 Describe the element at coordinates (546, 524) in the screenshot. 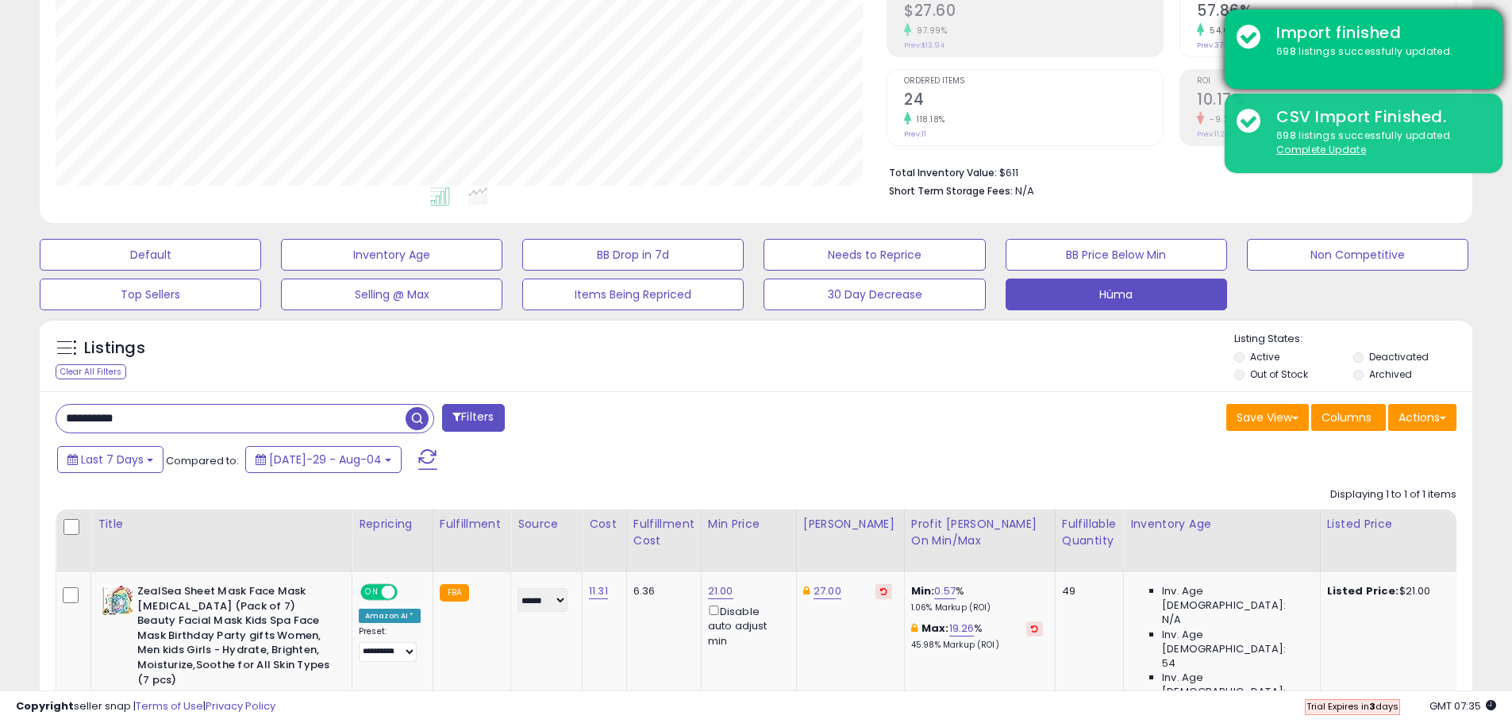

I see `div: Source` at that location.